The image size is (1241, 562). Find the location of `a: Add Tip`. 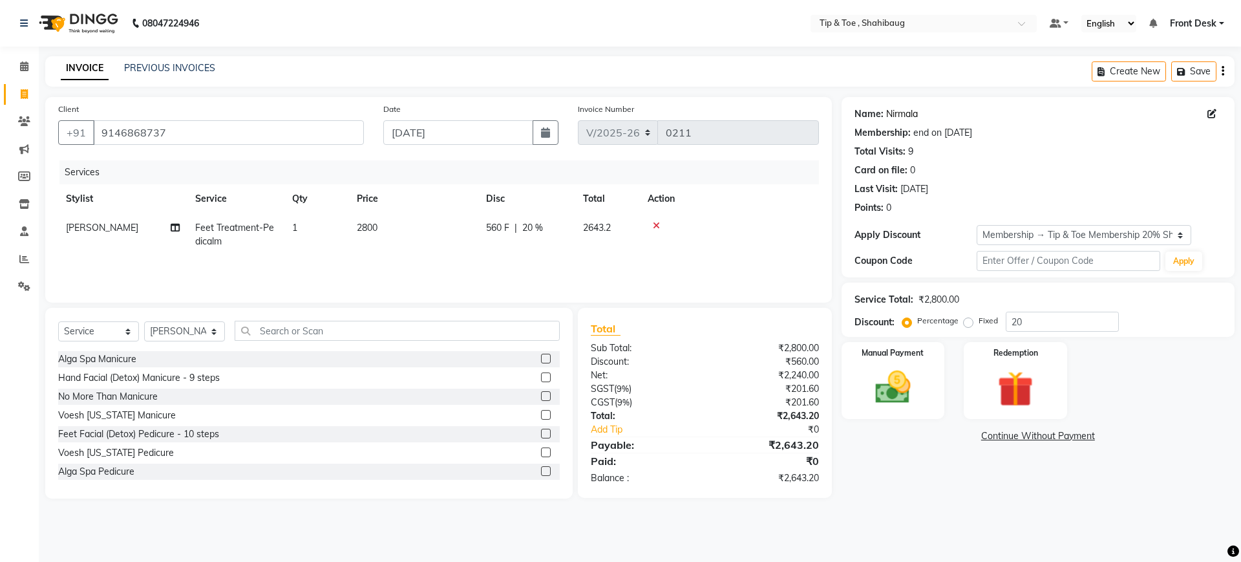

a: Add Tip is located at coordinates (653, 429).